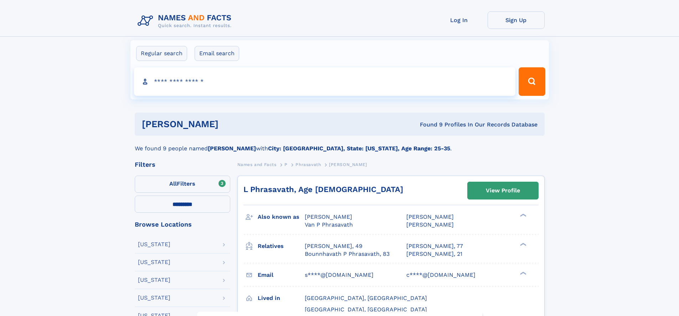 This screenshot has height=316, width=679. Describe the element at coordinates (186, 21) in the screenshot. I see `img: Logo Names and Facts` at that location.